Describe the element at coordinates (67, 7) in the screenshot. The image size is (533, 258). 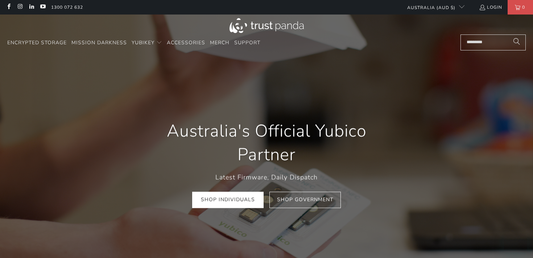
I see `a: 1300 072 632` at that location.